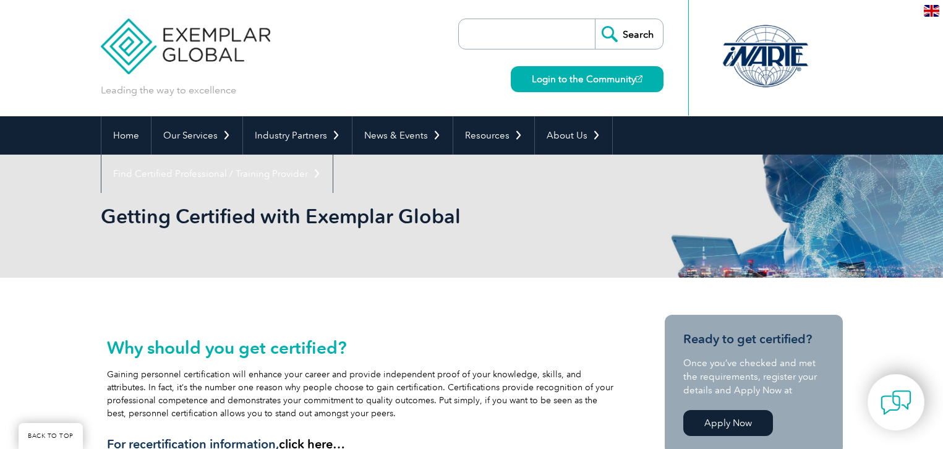 The height and width of the screenshot is (449, 943). What do you see at coordinates (493, 135) in the screenshot?
I see `a: Resources` at bounding box center [493, 135].